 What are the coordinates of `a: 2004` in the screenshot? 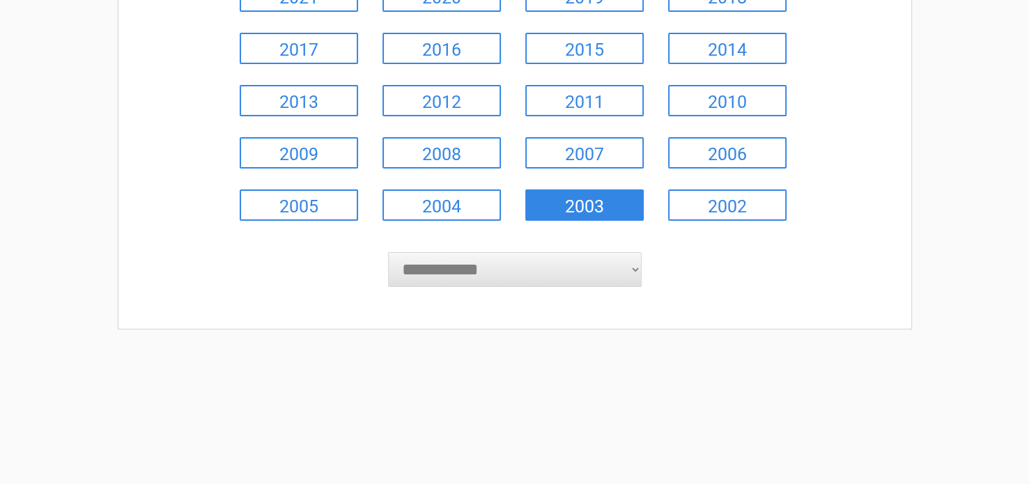 It's located at (442, 205).